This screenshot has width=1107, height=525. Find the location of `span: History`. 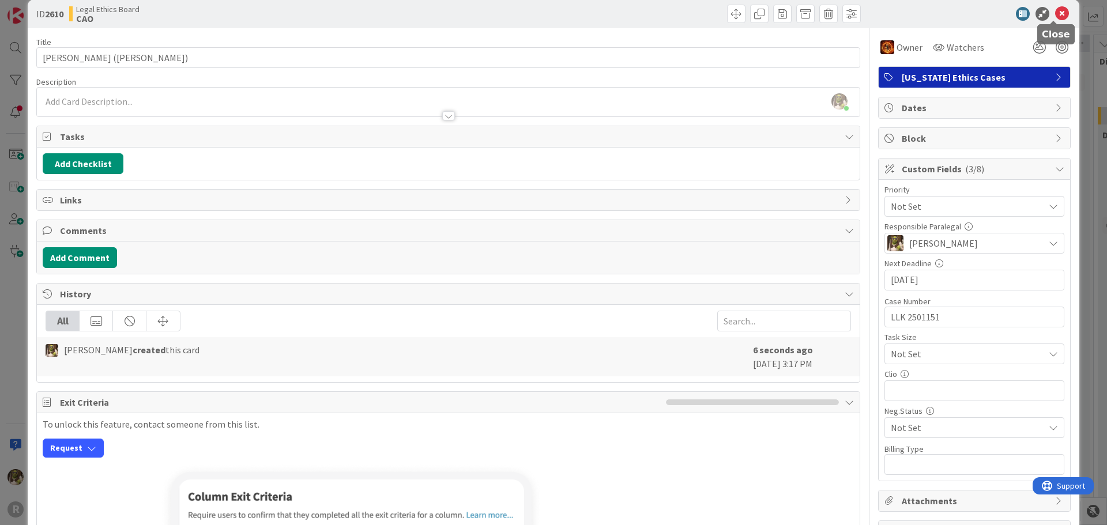

span: History is located at coordinates (449, 294).